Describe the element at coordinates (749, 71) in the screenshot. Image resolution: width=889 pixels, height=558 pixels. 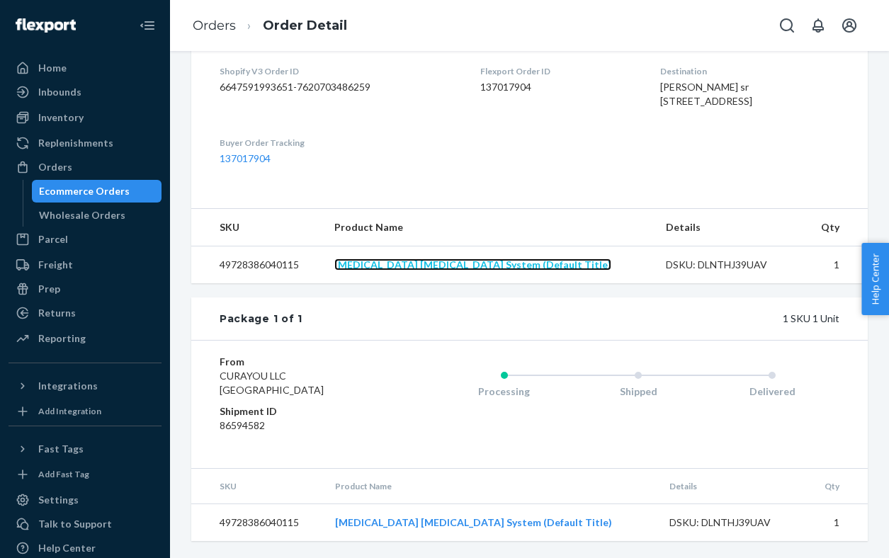
I see `dt: Destination` at that location.